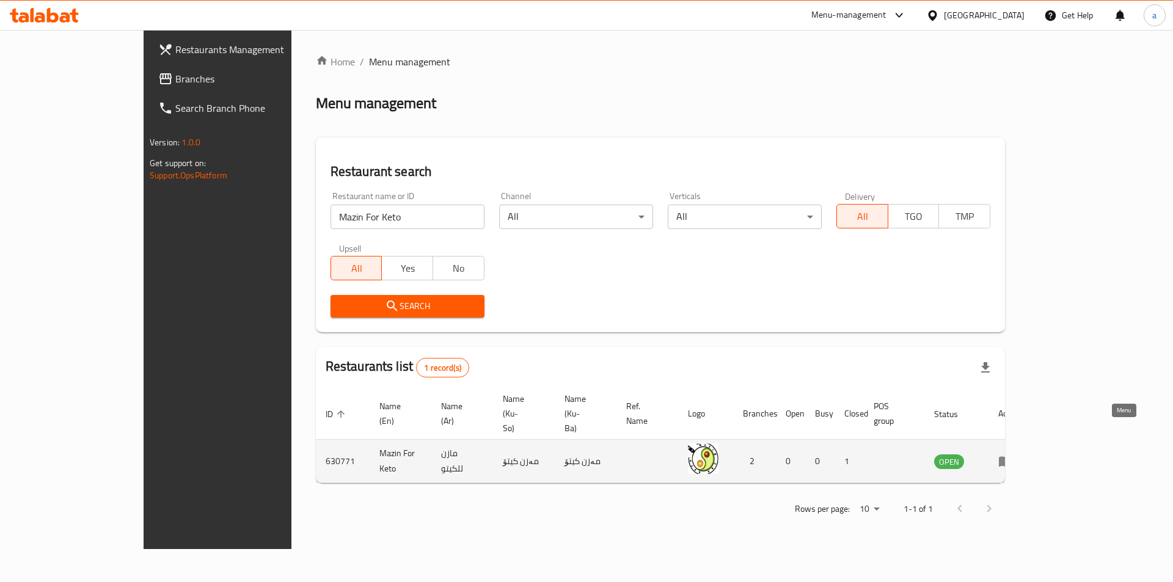 The height and width of the screenshot is (582, 1173). Describe the element at coordinates (791, 414) in the screenshot. I see `th: Open` at that location.